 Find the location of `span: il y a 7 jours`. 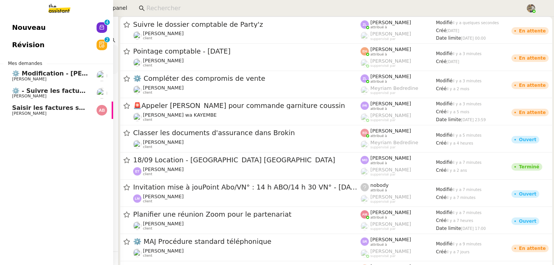

span: il y a 7 jours is located at coordinates (458, 252).